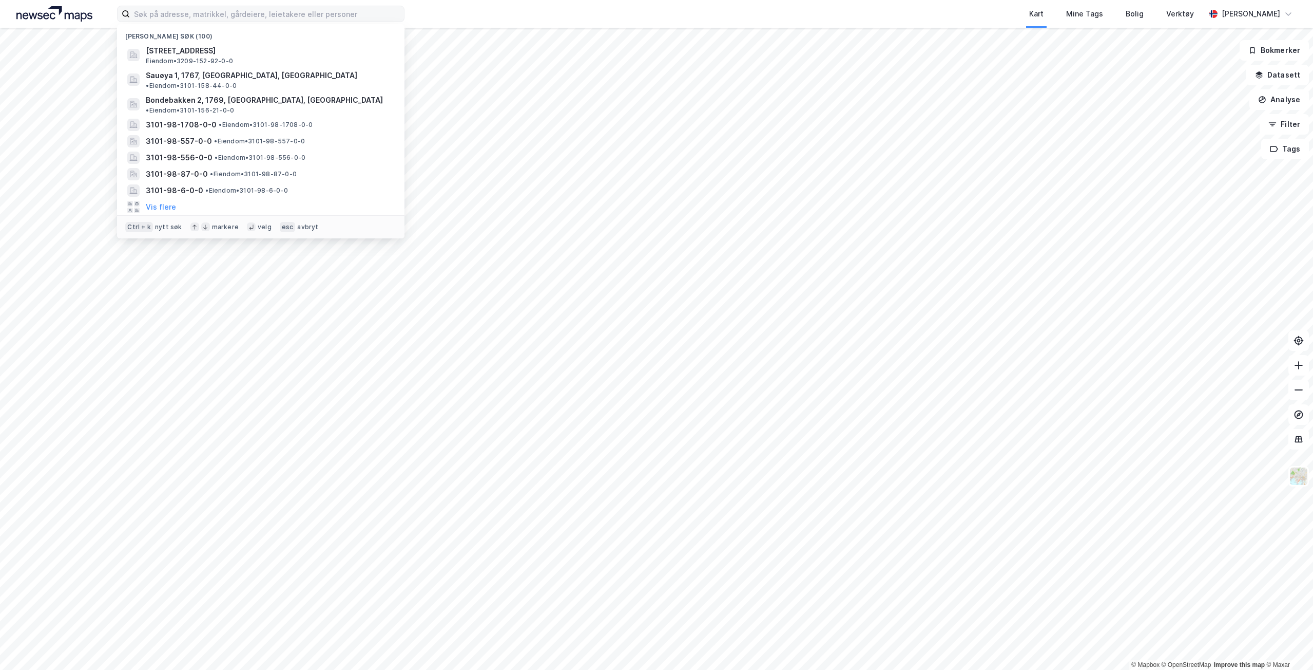  What do you see at coordinates (1240, 664) in the screenshot?
I see `a: Improve this map` at bounding box center [1240, 664].